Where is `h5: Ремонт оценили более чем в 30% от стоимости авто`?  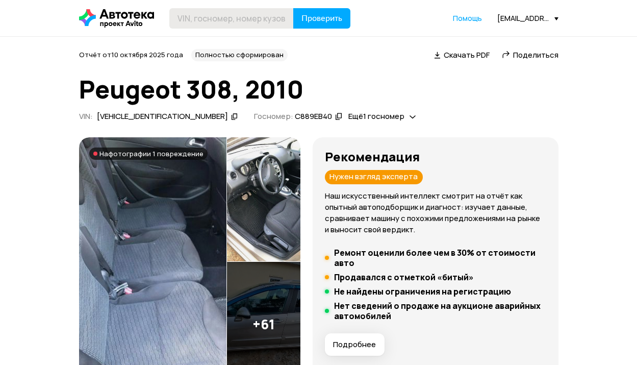
h5: Ремонт оценили более чем в 30% от стоимости авто is located at coordinates (440, 258).